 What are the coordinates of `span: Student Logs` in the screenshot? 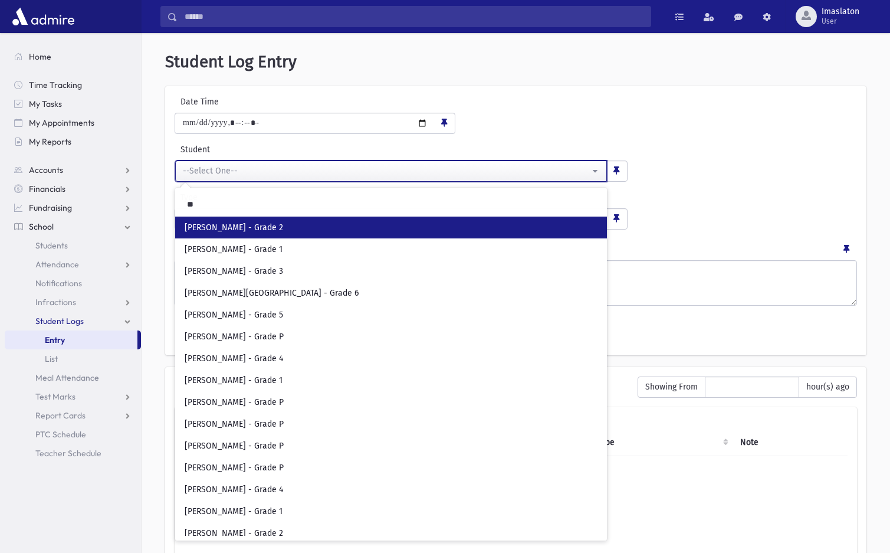 It's located at (60, 321).